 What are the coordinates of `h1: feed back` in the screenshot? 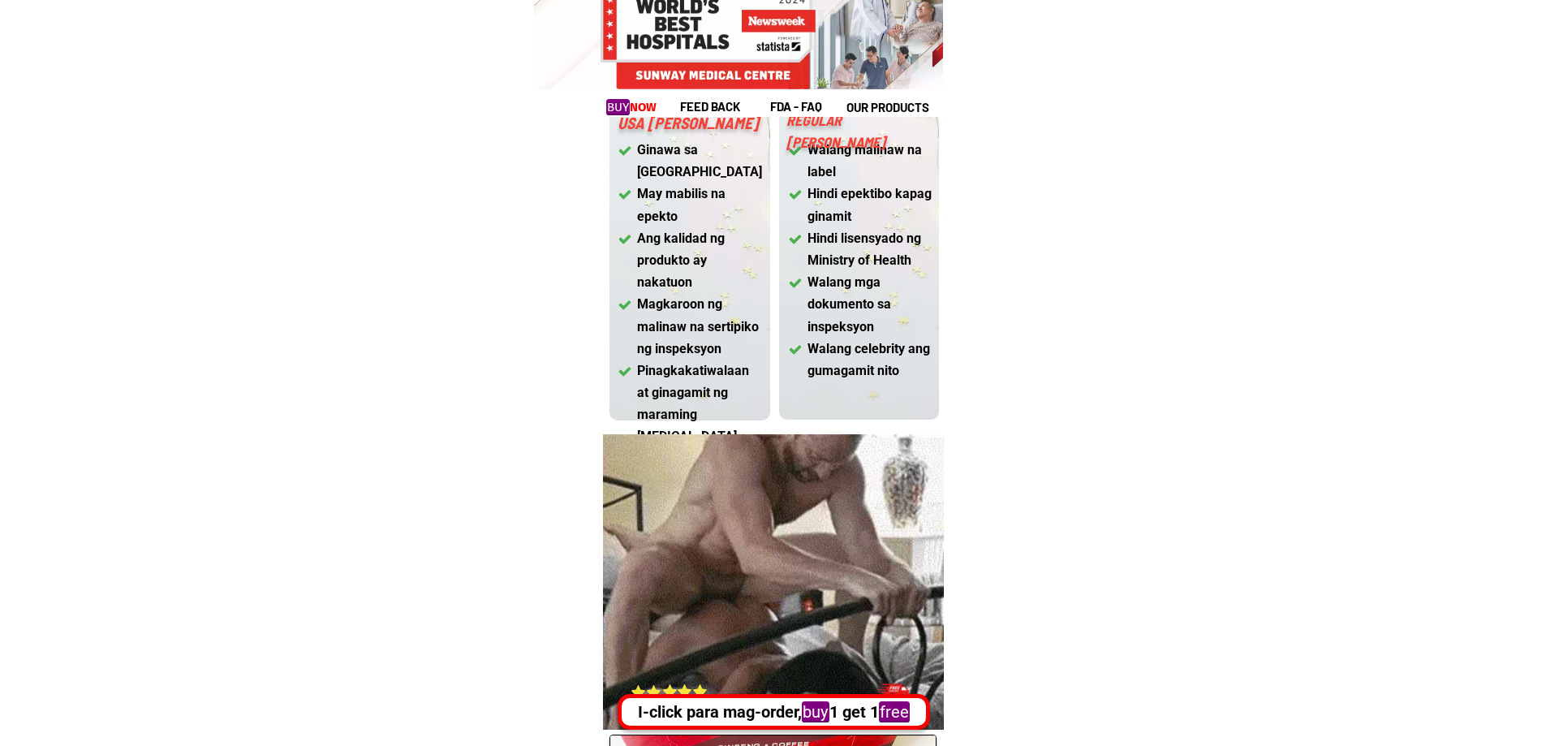 It's located at (724, 106).